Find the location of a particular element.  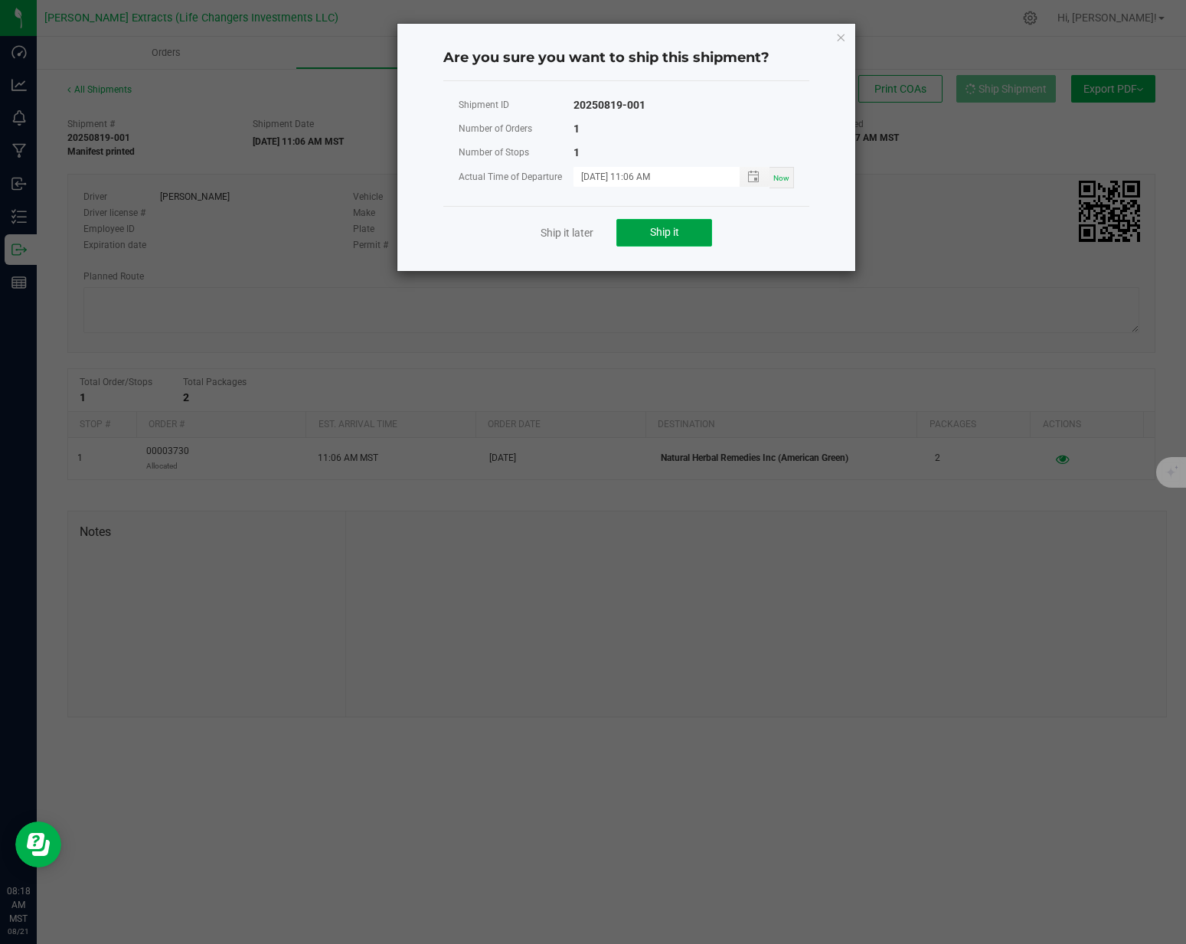

span: Ship it is located at coordinates (665, 232).